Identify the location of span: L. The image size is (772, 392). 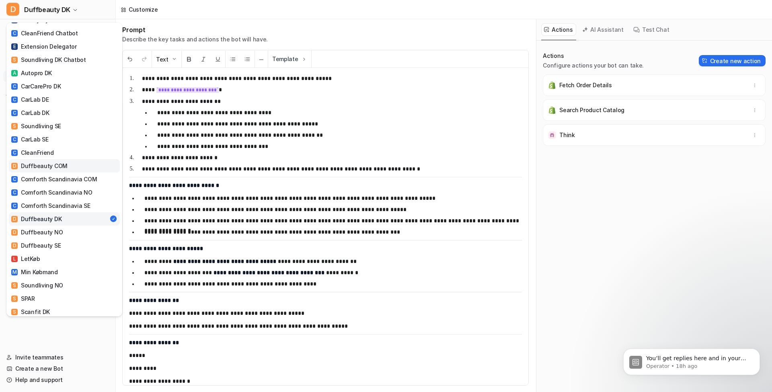
(14, 259).